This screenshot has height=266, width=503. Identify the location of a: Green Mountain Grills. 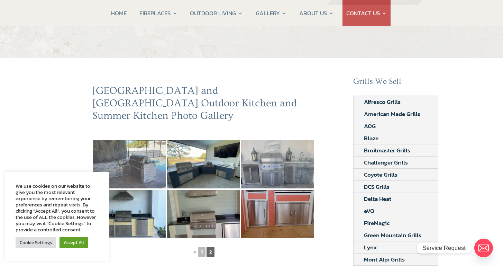
(393, 235).